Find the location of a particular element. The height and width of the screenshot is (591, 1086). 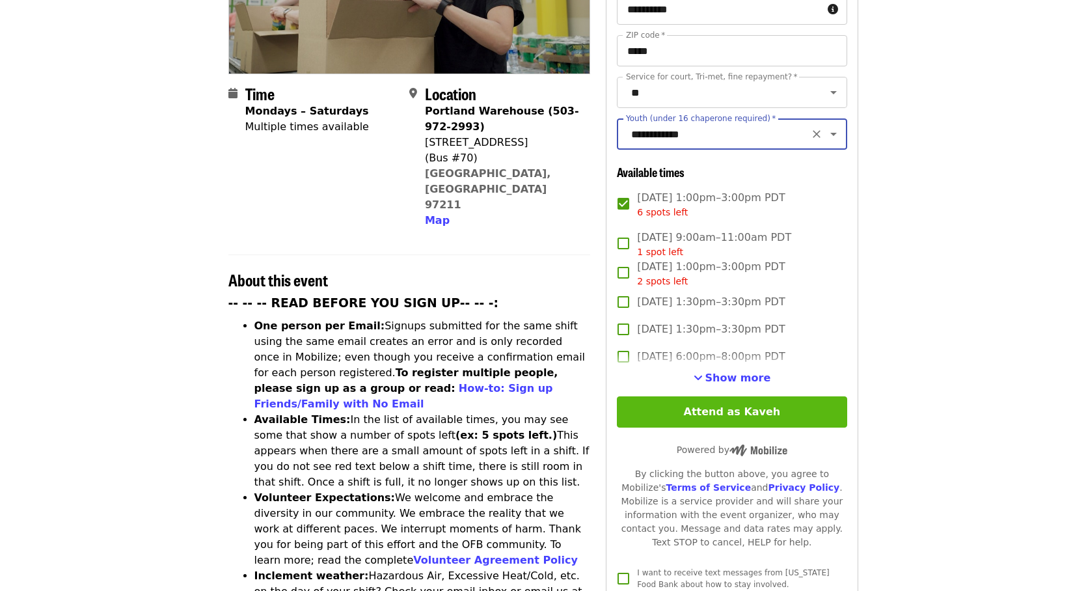

span: Powered by is located at coordinates (732, 450).